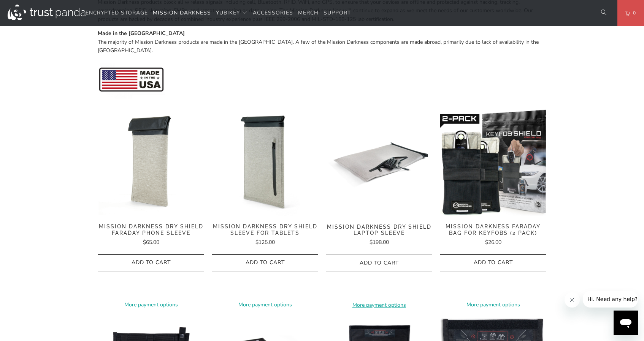 The width and height of the screenshot is (644, 341). Describe the element at coordinates (228, 13) in the screenshot. I see `span: YubiKey` at that location.